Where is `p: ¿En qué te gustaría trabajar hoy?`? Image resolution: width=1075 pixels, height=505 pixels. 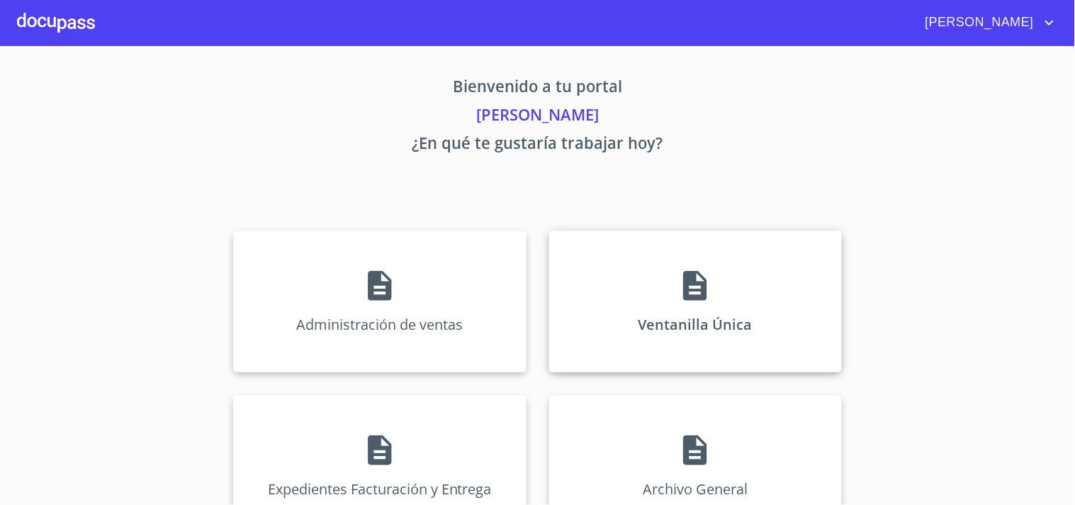 p: ¿En qué te gustaría trabajar hoy? is located at coordinates (538, 145).